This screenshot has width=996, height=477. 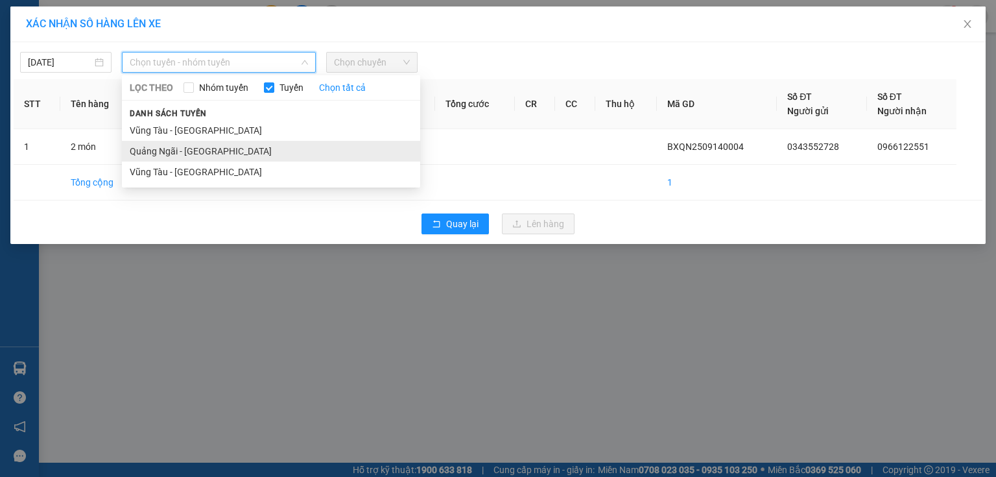 What do you see at coordinates (125, 89) in the screenshot?
I see `strong: 0978 771155 - 0975 77 1155` at bounding box center [125, 89].